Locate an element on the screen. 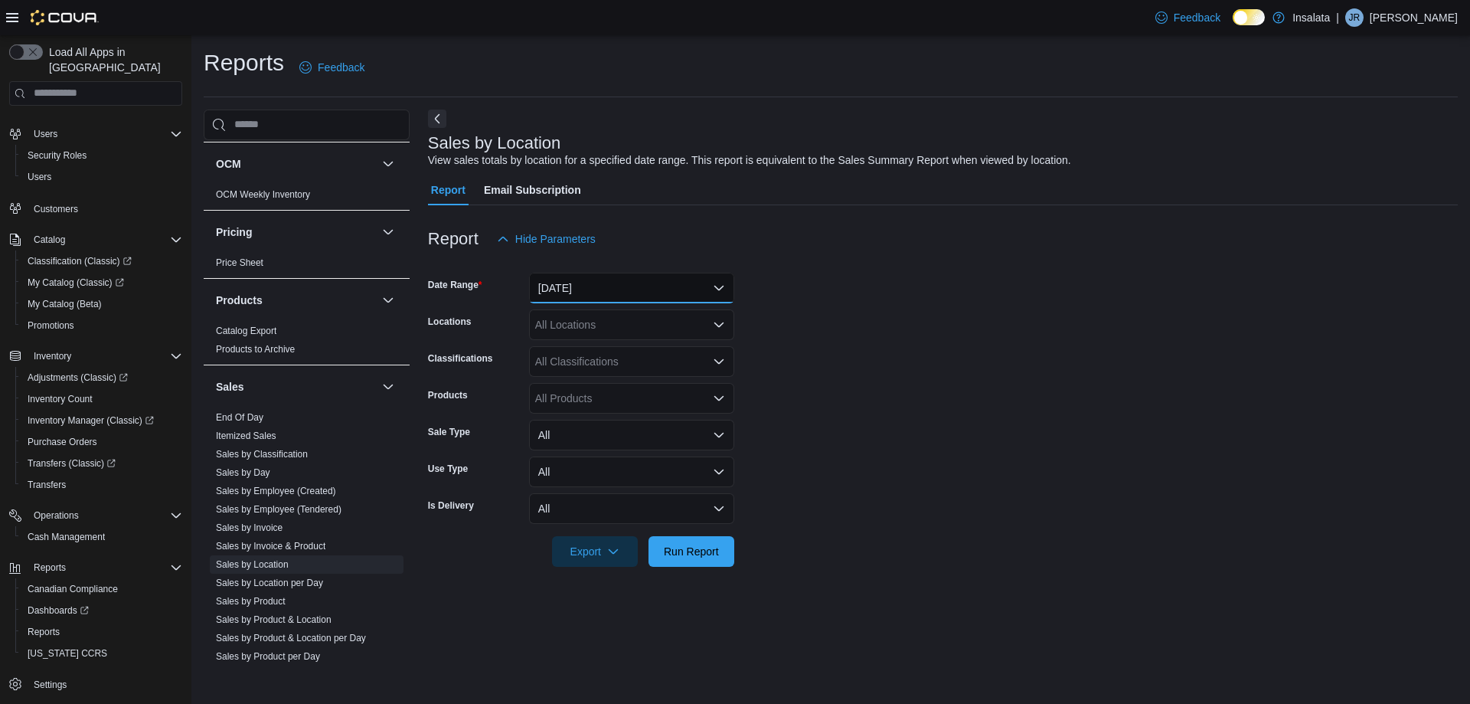  a: End Of Day is located at coordinates (240, 417).